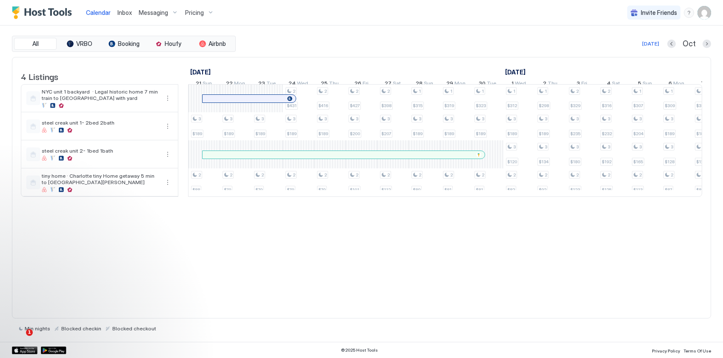 The image size is (723, 358). Describe the element at coordinates (666, 351) in the screenshot. I see `span: Privacy Policy` at that location.